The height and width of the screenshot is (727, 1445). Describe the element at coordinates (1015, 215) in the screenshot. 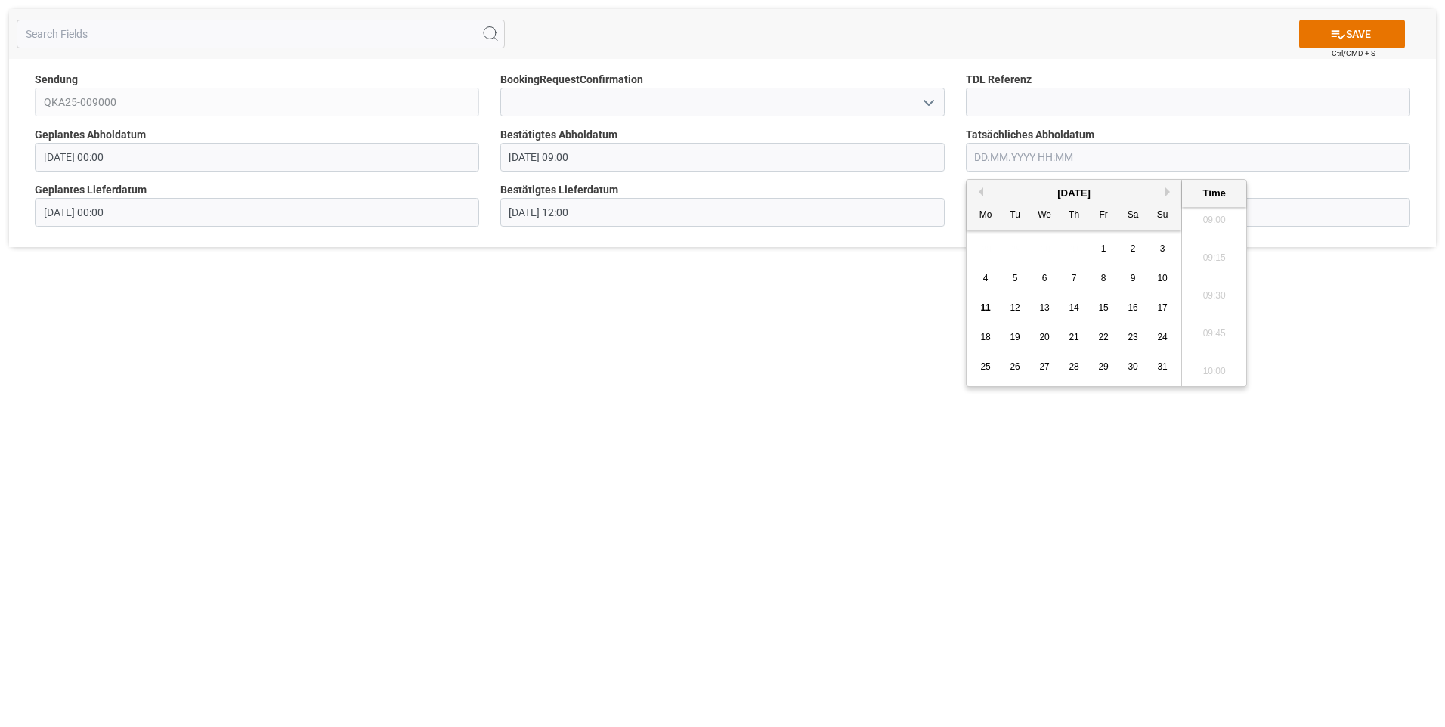

I see `div: Tu` at that location.